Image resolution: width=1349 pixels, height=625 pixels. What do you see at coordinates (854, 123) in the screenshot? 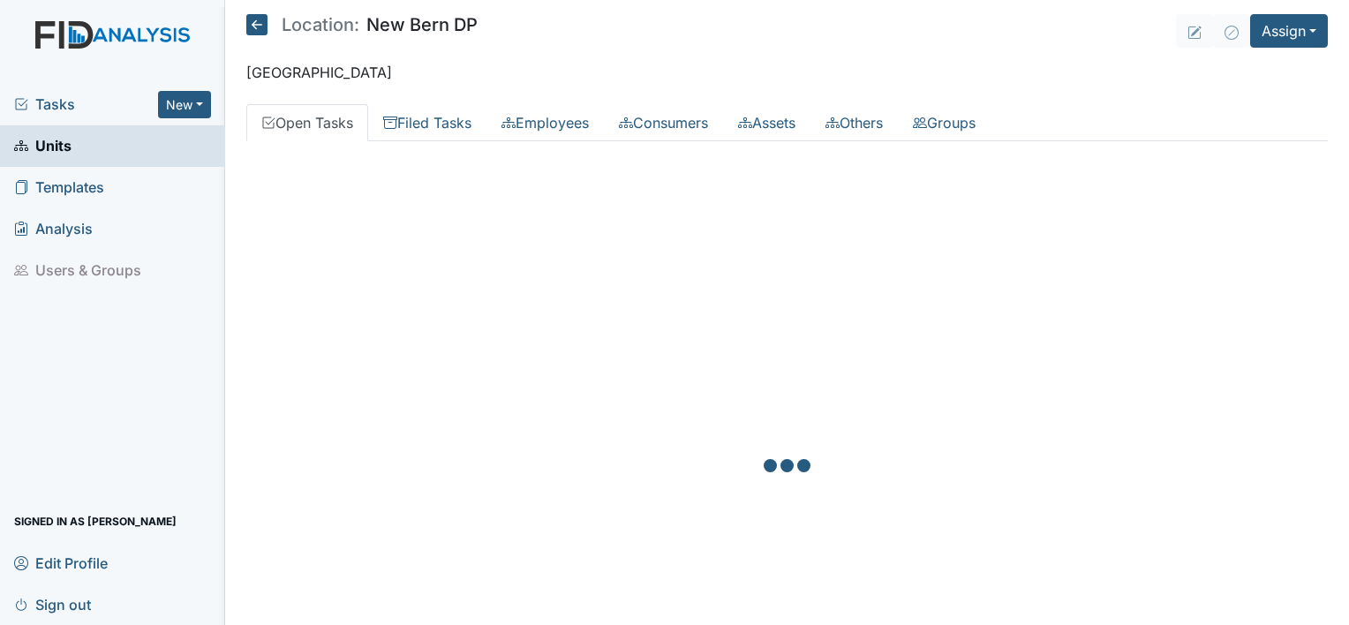
I see `a: Others` at bounding box center [854, 123].